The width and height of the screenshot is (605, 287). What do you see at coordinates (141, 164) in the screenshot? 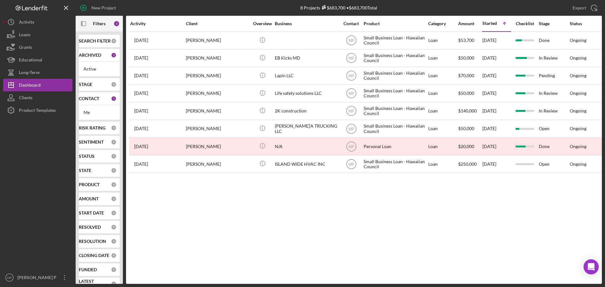
I see `time: 2025-09-19 03:02` at bounding box center [141, 164].